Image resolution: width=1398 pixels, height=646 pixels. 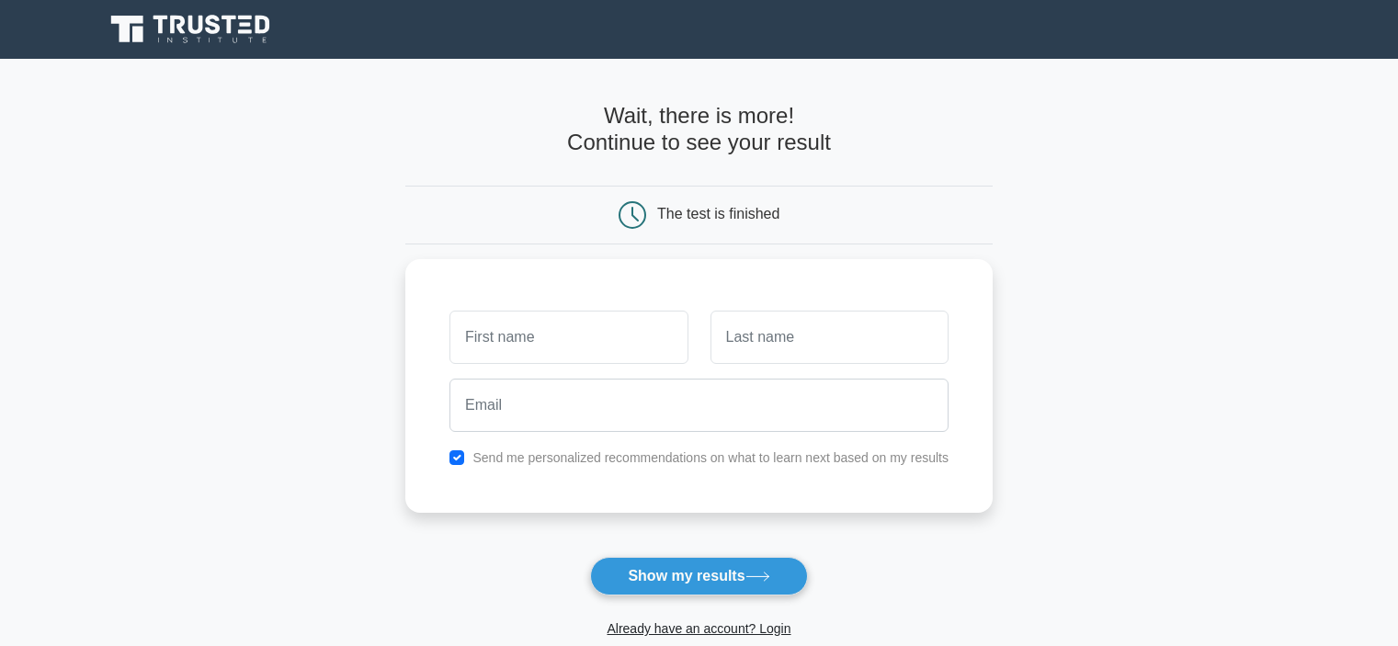 I want to click on input: Email, so click(x=698, y=405).